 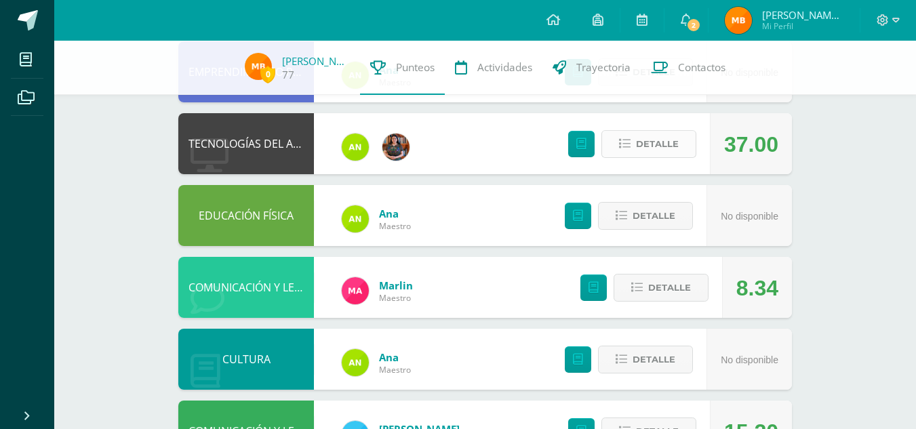 I want to click on a: Actividades, so click(x=493, y=68).